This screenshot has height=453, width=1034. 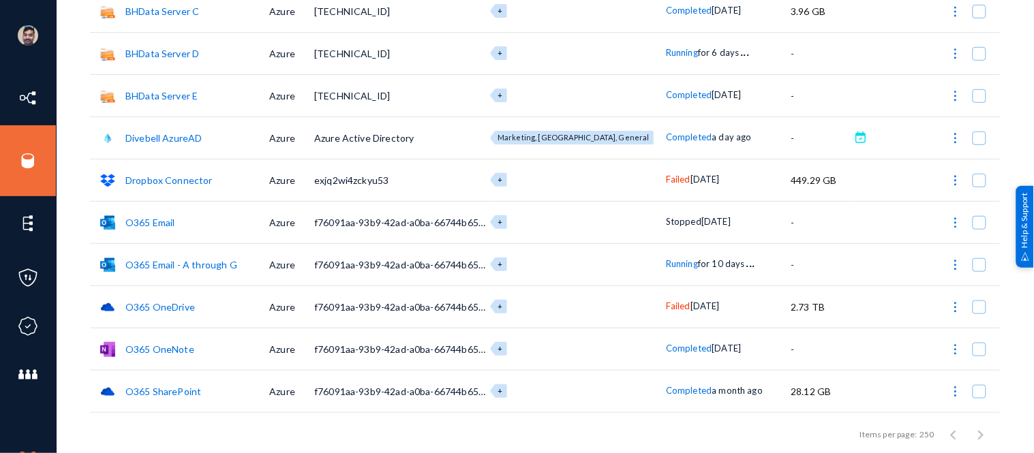 I want to click on div: Items per page:, so click(x=888, y=434).